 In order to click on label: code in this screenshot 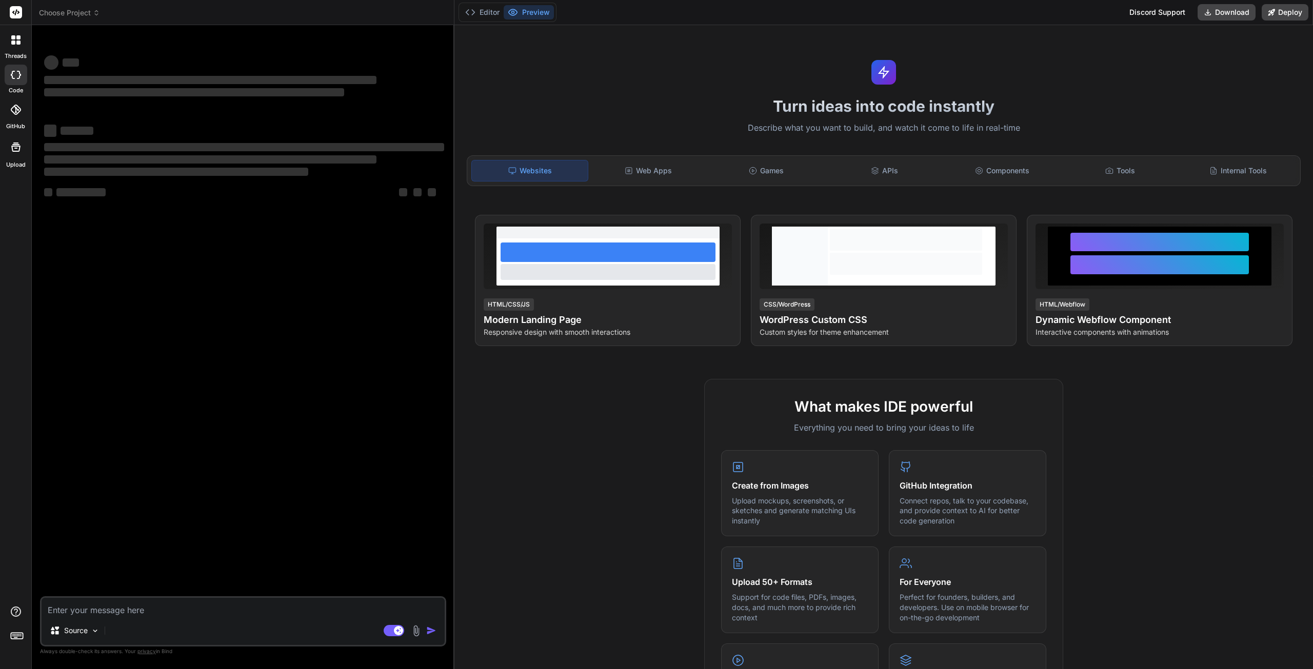, I will do `click(16, 90)`.